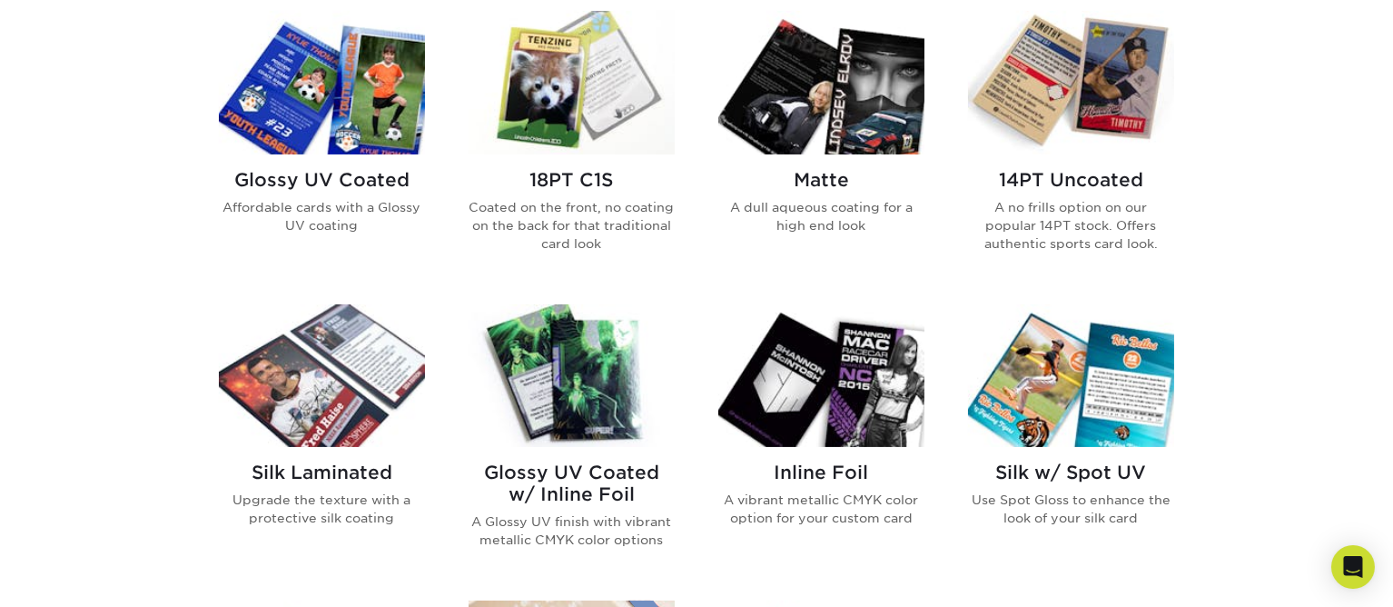  What do you see at coordinates (1071, 472) in the screenshot?
I see `h2: Silk w/ Spot UV` at bounding box center [1071, 472].